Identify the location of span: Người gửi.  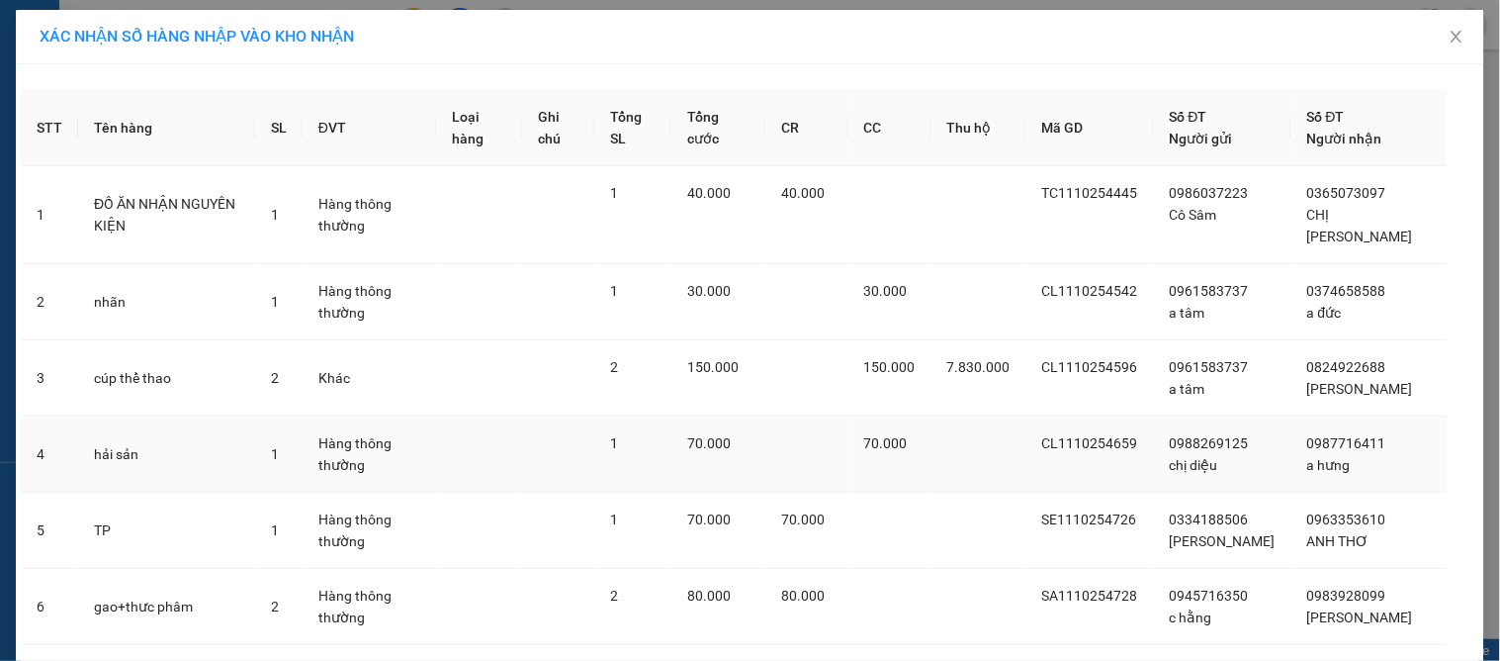
(1202, 138).